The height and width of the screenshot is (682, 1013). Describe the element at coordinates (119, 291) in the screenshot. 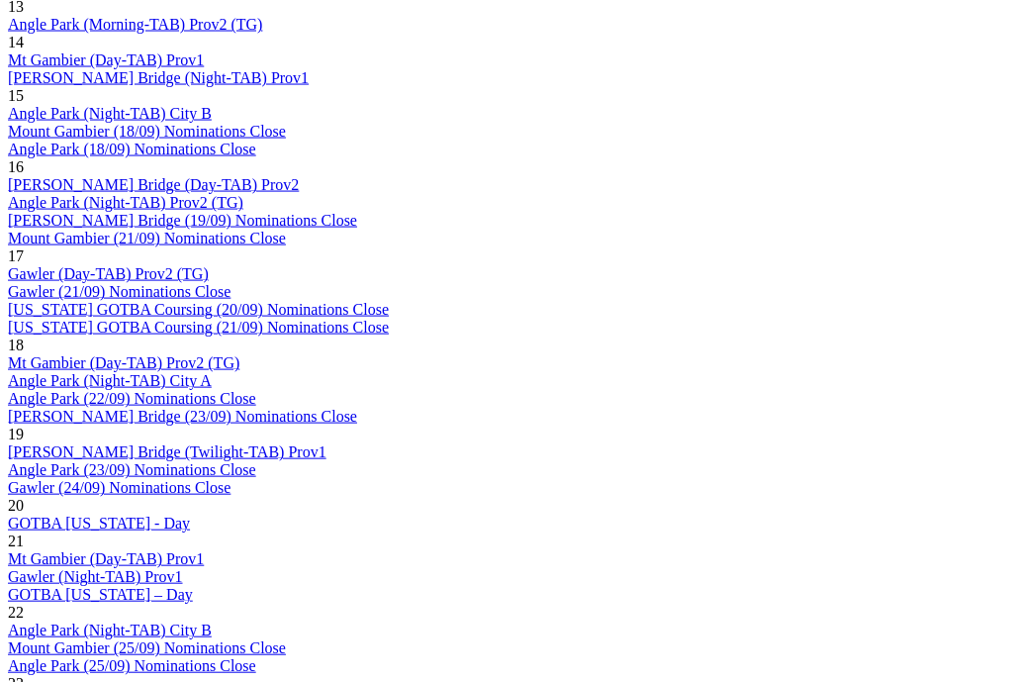

I see `a: Gawler (21/09) Nominations Close` at that location.